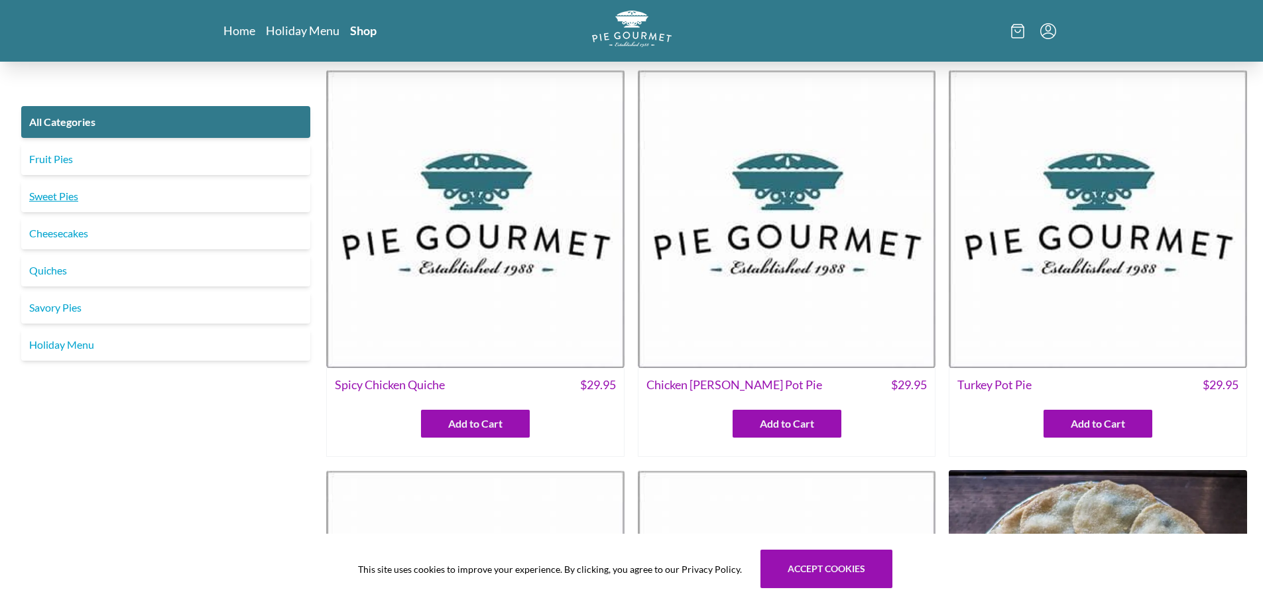  I want to click on img: Chicken Curry Pot Pie, so click(787, 219).